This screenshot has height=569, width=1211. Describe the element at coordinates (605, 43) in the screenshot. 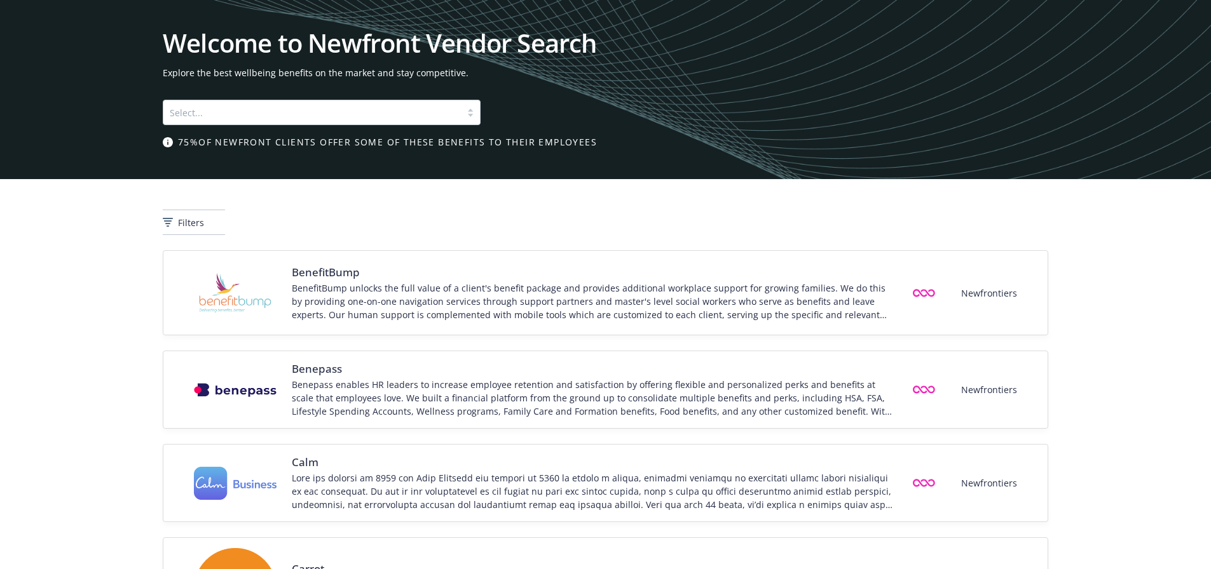

I see `h1: Welcome to Newfront Vendor Search` at that location.